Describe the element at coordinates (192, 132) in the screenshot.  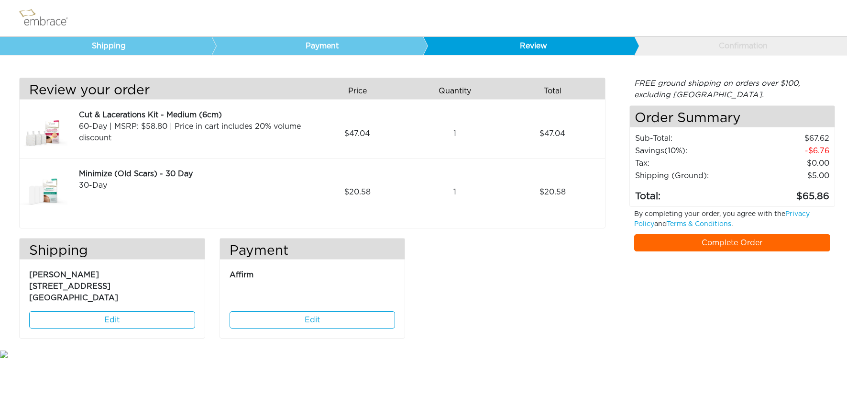
I see `div: 60-Day | MSRP: $58.80 | Price in cart includes 20% volume discount` at that location.